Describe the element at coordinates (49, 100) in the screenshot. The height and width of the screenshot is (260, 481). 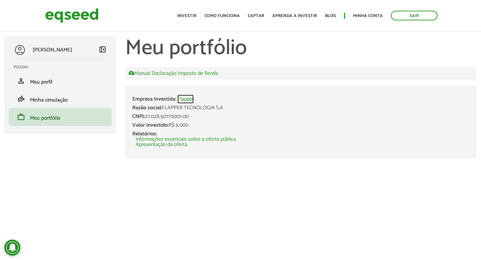
I see `span: Minha simulação` at that location.